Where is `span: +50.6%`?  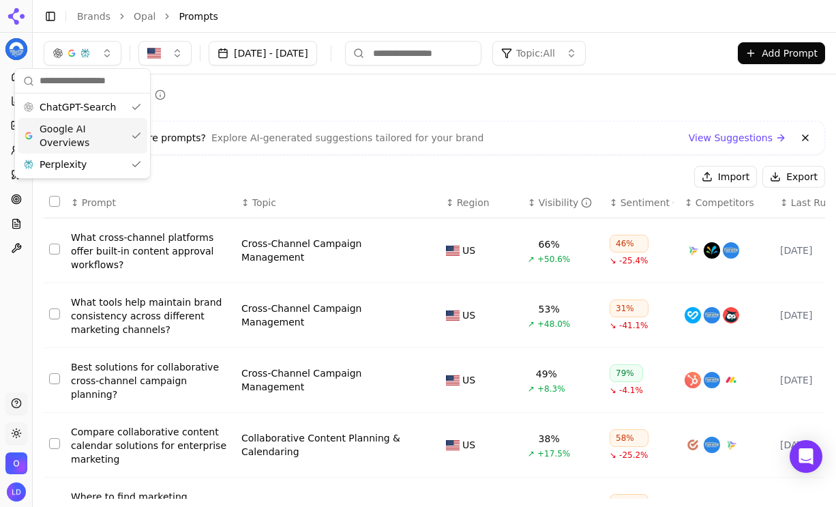 span: +50.6% is located at coordinates (554, 259).